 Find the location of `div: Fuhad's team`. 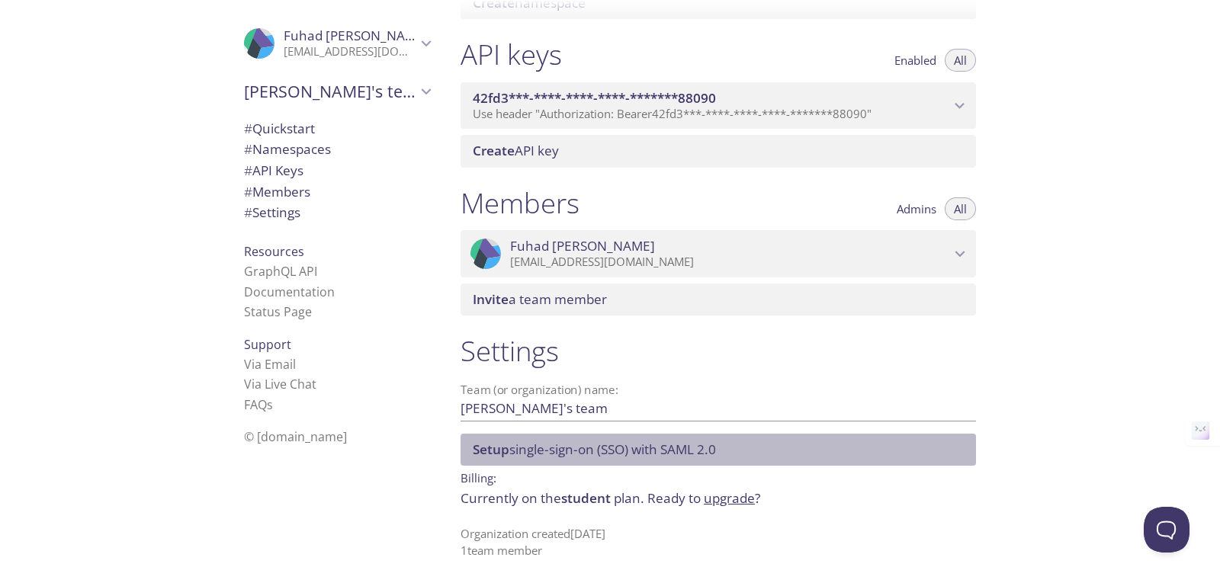

div: Fuhad's team is located at coordinates (337, 92).